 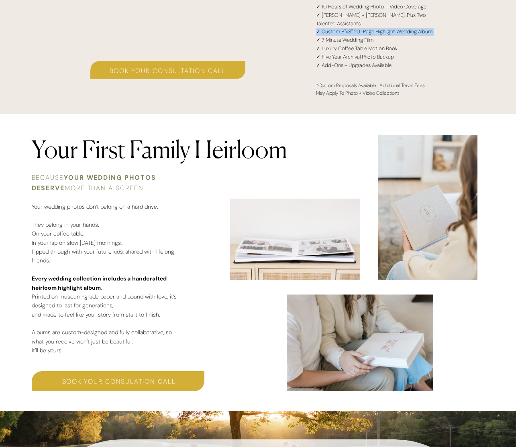 I want to click on p: Because more than a screen., so click(x=104, y=186).